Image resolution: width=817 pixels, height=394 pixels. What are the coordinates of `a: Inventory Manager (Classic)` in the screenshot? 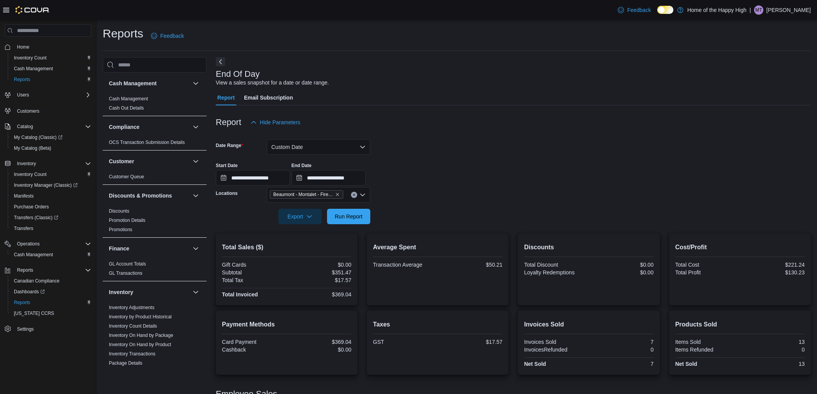 It's located at (51, 185).